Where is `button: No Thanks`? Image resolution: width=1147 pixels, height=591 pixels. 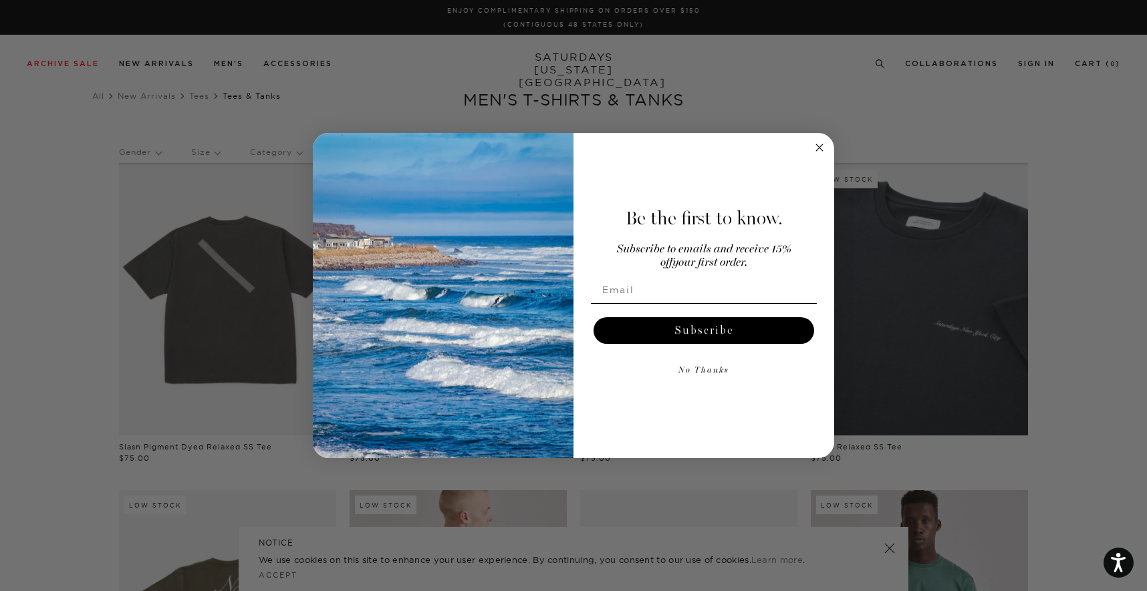
button: No Thanks is located at coordinates (704, 371).